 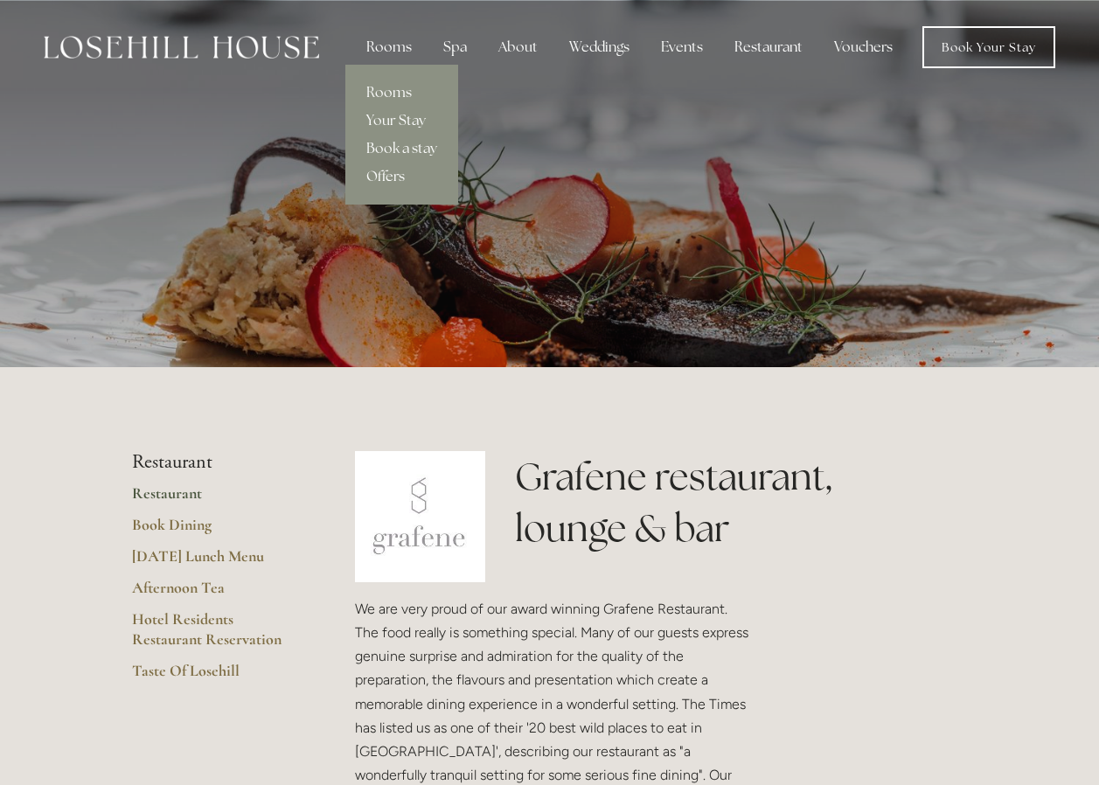 What do you see at coordinates (401, 149) in the screenshot?
I see `a: Book a stay` at bounding box center [401, 149].